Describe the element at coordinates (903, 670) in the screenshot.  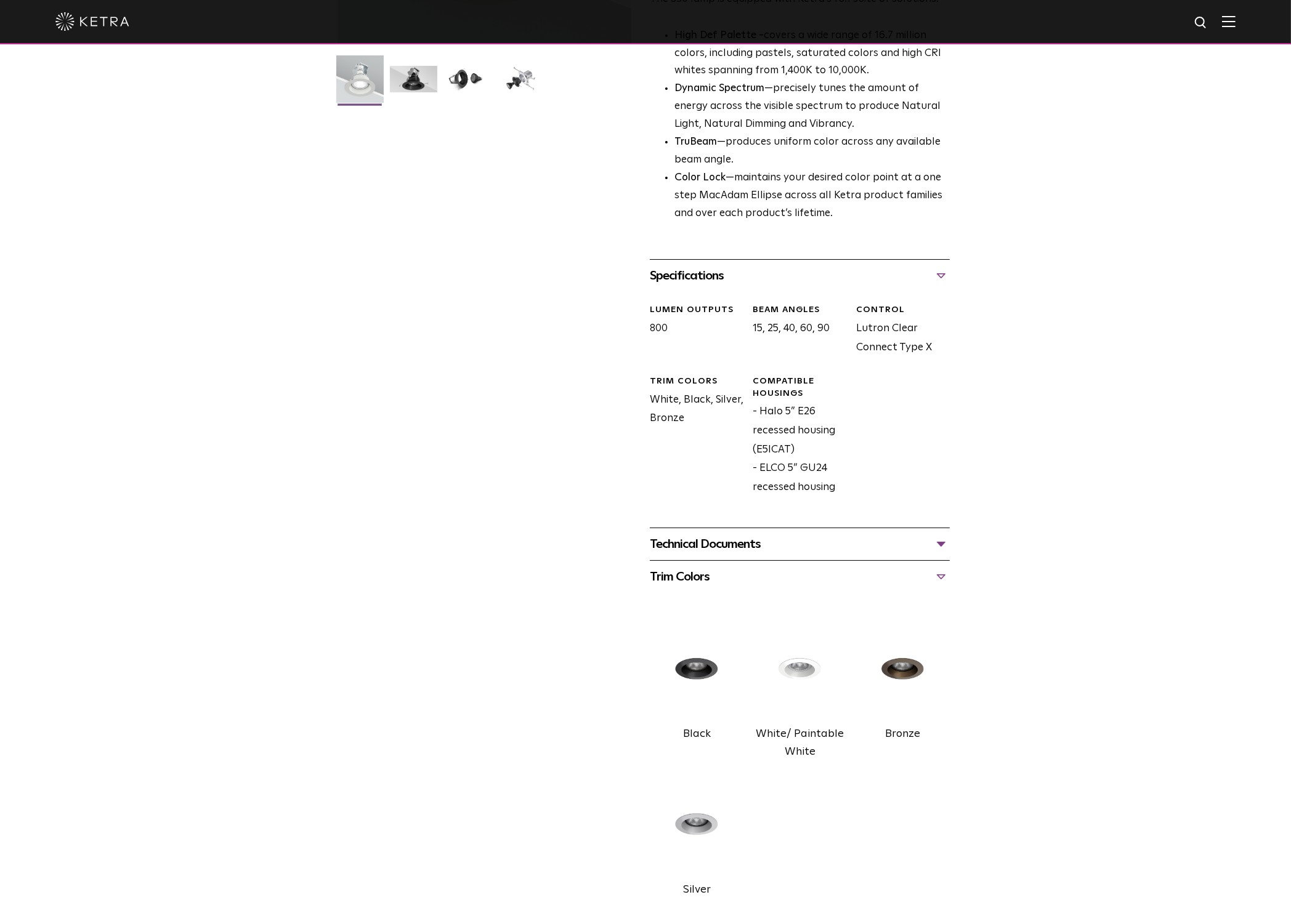
I see `img: S30 Halo Downlight_InSitu_Perspective_Bronze` at that location.